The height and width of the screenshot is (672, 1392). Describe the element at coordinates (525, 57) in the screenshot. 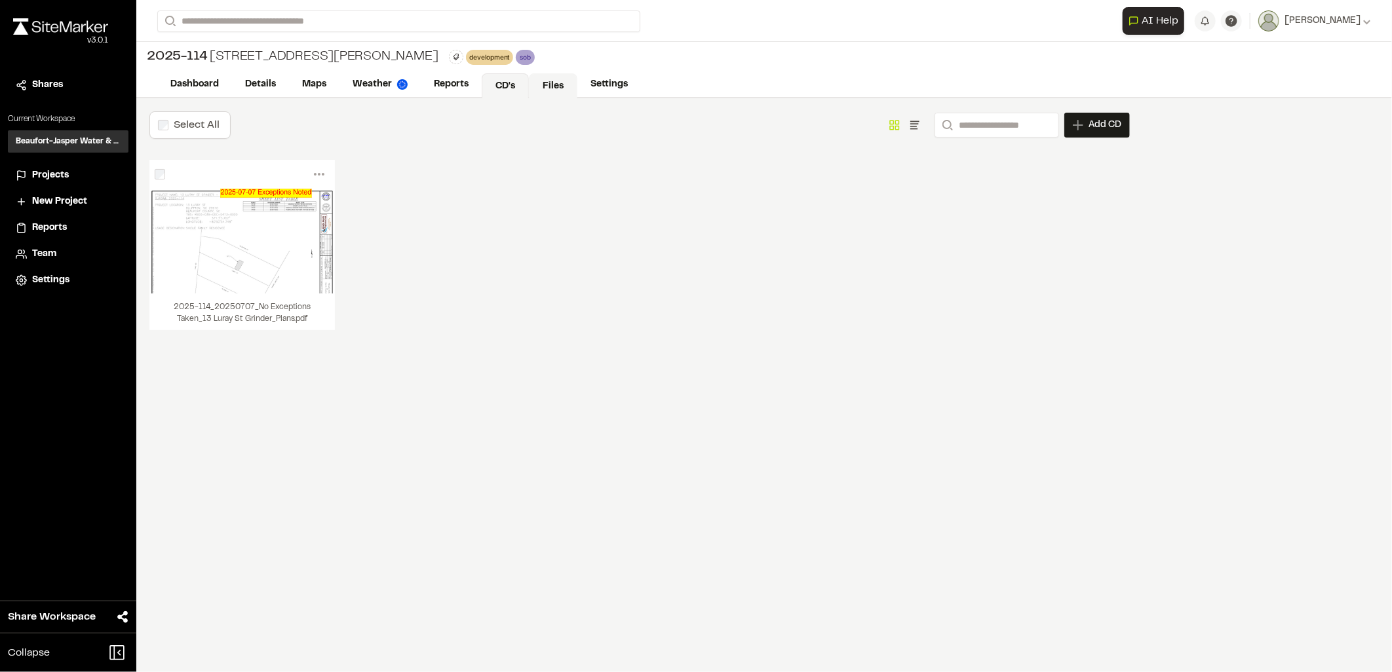

I see `div: sob` at that location.